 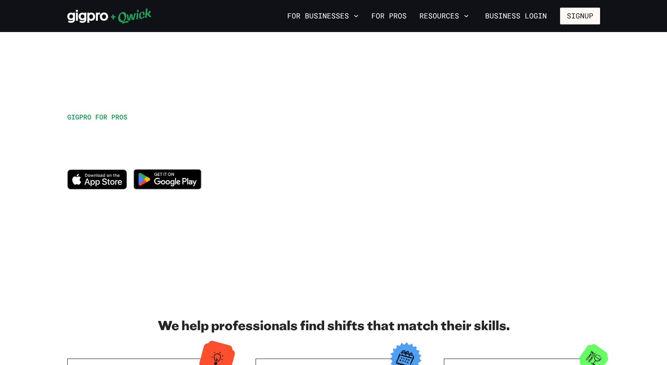 I want to click on h1: Work when you want, explore new opportunities, and get paid for it!, so click(x=227, y=143).